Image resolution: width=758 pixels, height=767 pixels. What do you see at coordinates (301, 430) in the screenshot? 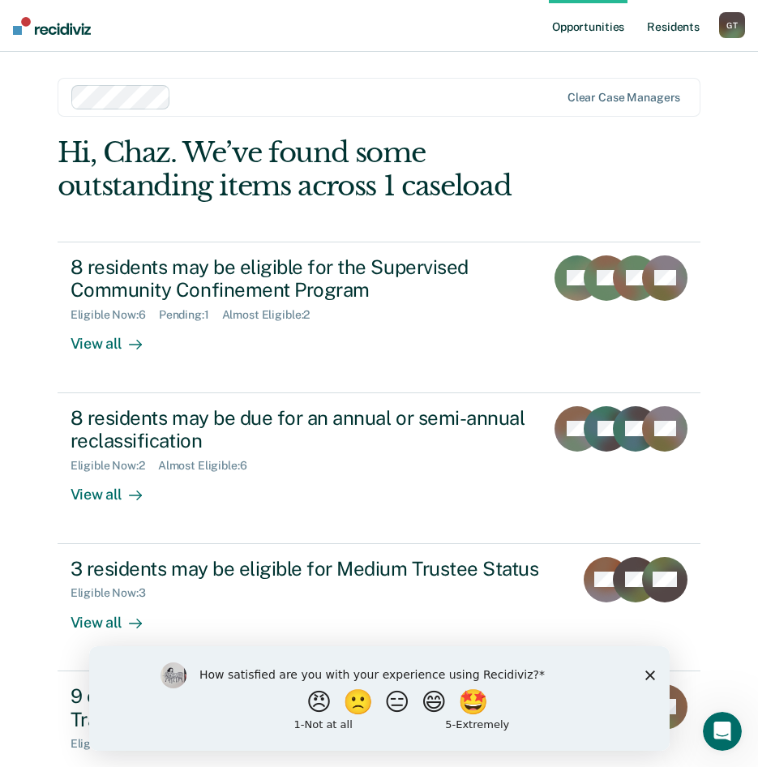
I see `div: 8 residents may be due for an annual or semi-annual reclassification` at bounding box center [301, 430].